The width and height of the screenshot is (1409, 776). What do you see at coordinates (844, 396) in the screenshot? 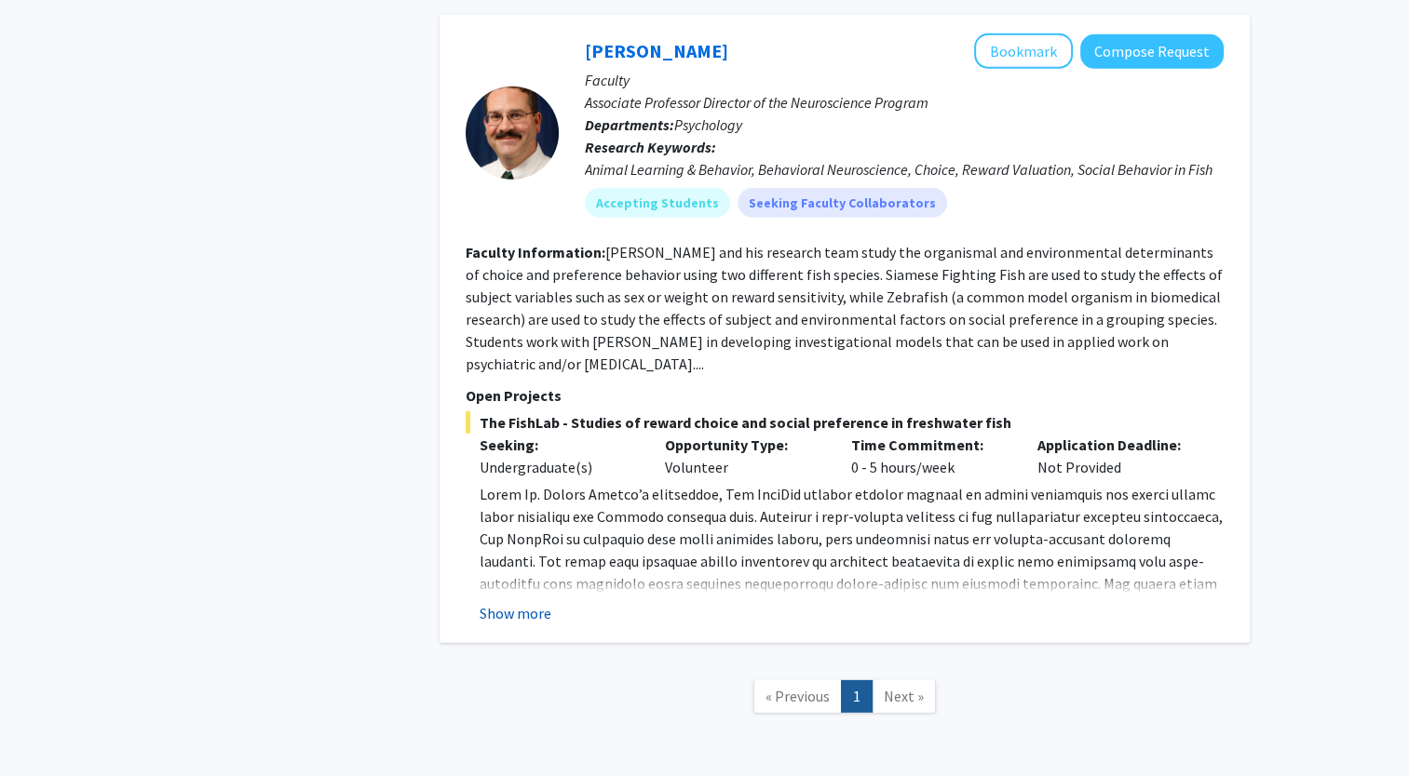
I see `p: Open Projects` at bounding box center [844, 396].